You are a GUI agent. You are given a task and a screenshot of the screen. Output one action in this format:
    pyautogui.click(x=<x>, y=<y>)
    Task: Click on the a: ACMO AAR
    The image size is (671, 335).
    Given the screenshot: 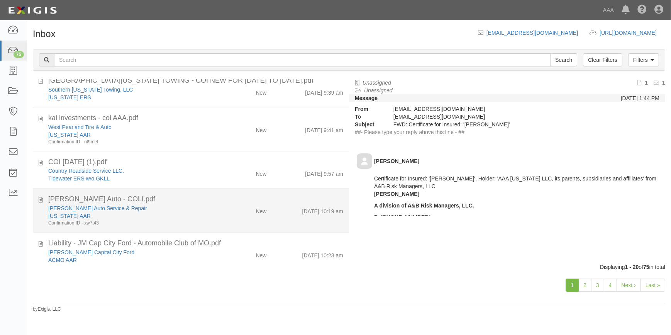 What is the action you would take?
    pyautogui.click(x=63, y=260)
    